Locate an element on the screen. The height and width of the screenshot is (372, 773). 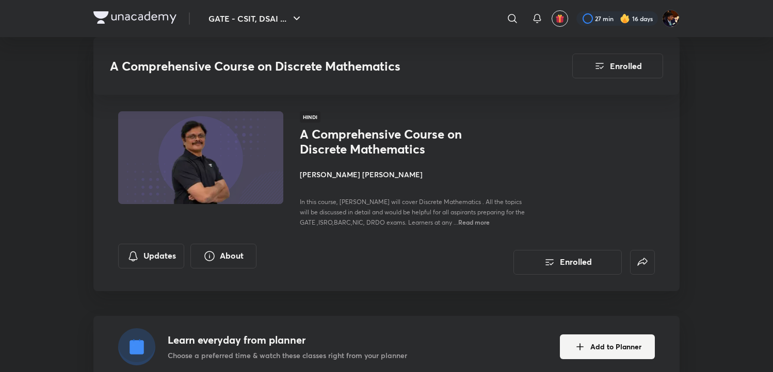
button: avatar is located at coordinates (560, 19).